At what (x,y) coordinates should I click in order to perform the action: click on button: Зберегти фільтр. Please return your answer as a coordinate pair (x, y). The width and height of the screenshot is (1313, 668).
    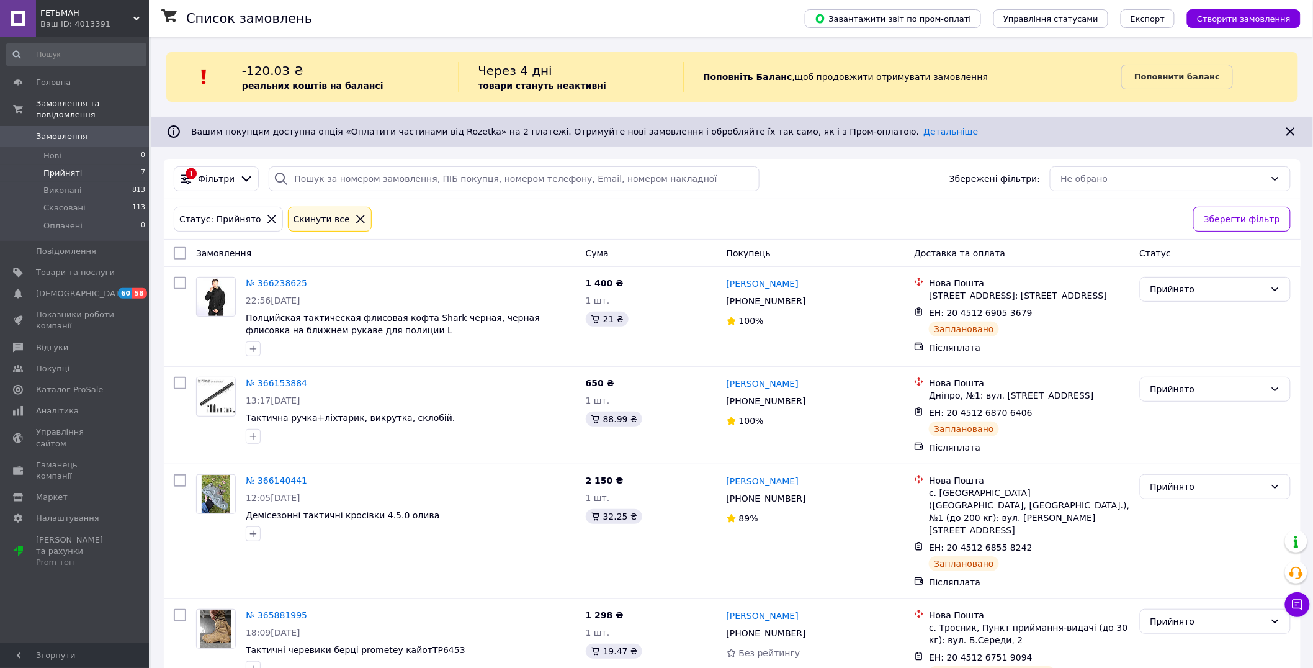
    Looking at the image, I should click on (1242, 219).